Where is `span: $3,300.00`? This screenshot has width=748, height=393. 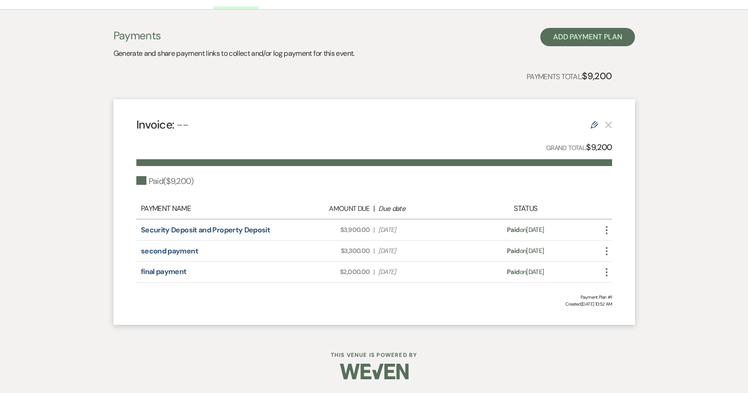 span: $3,300.00 is located at coordinates (328, 251).